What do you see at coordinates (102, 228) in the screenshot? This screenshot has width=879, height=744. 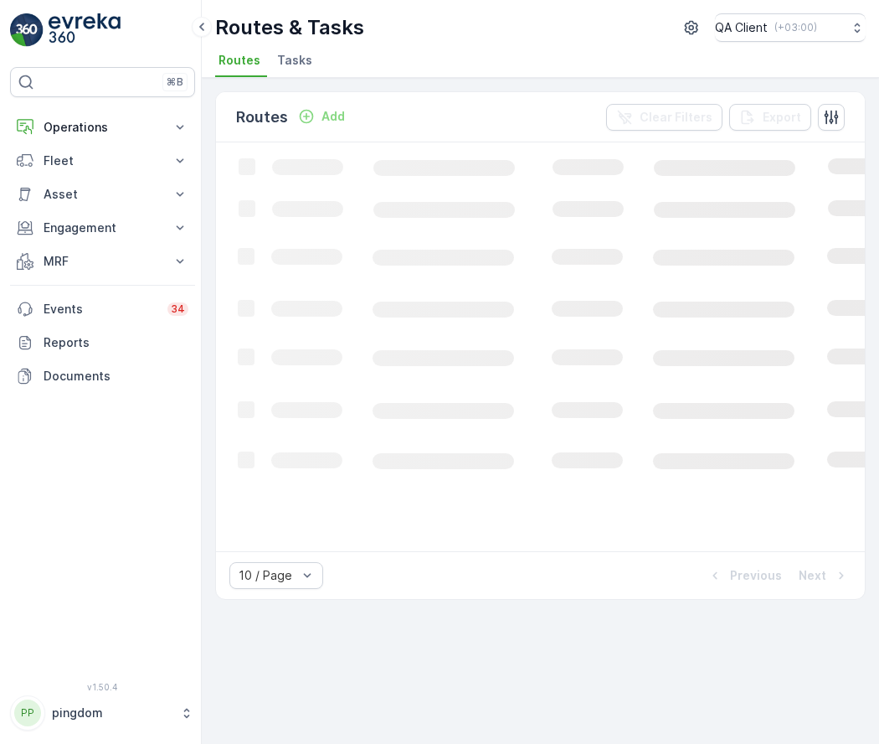 I see `p: Engagement` at bounding box center [102, 228].